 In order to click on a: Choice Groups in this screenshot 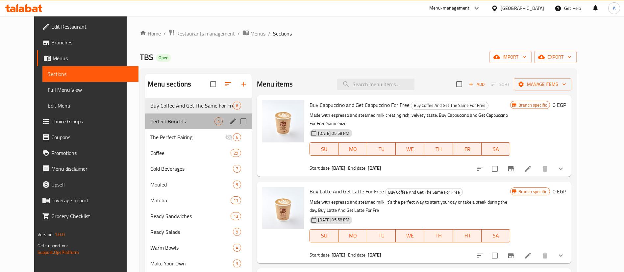, I will do `click(88, 121)`.